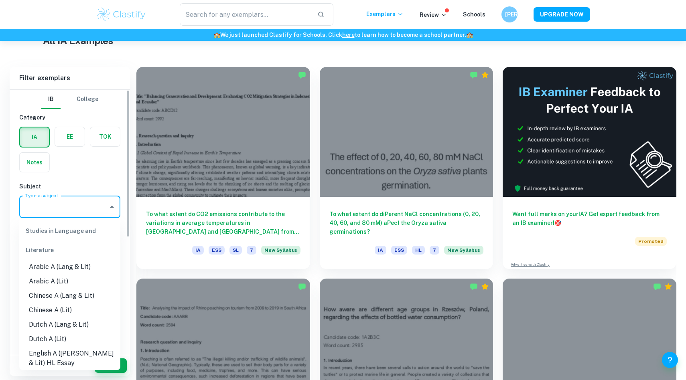 This screenshot has height=380, width=686. Describe the element at coordinates (385, 14) in the screenshot. I see `p: Exemplars` at that location.